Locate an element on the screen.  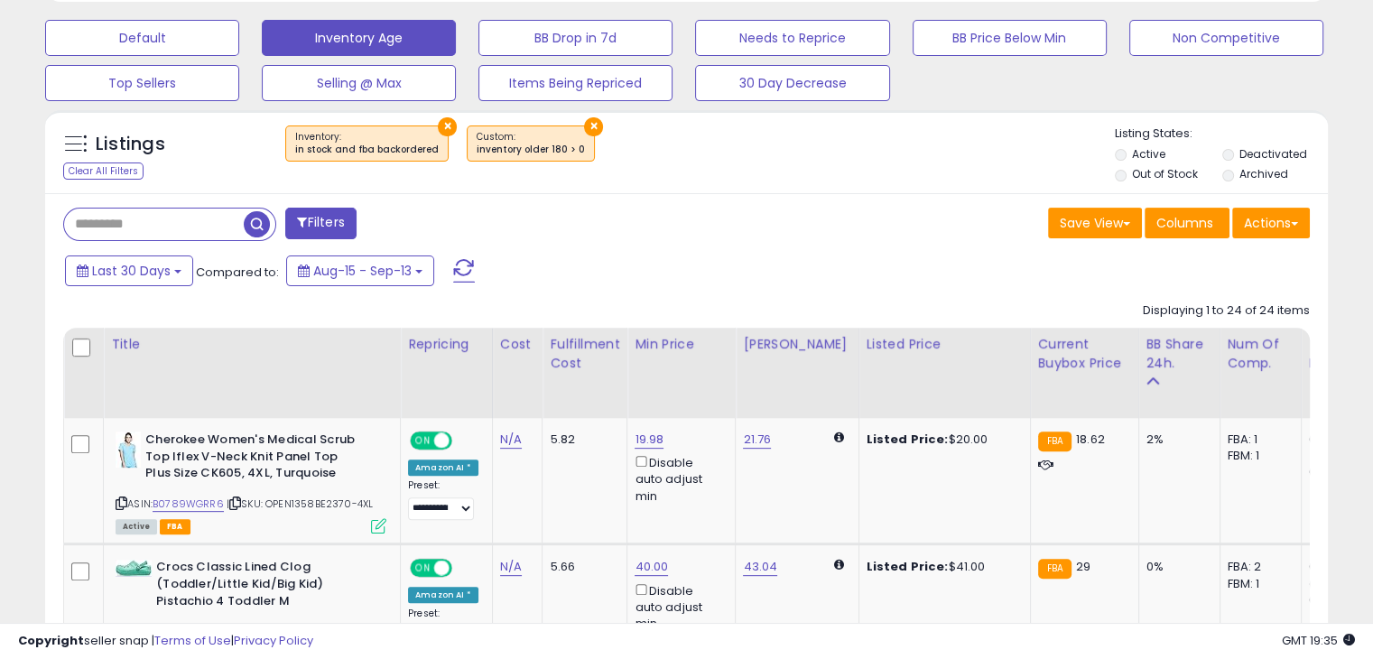
span: Last 30 Days is located at coordinates (131, 271).